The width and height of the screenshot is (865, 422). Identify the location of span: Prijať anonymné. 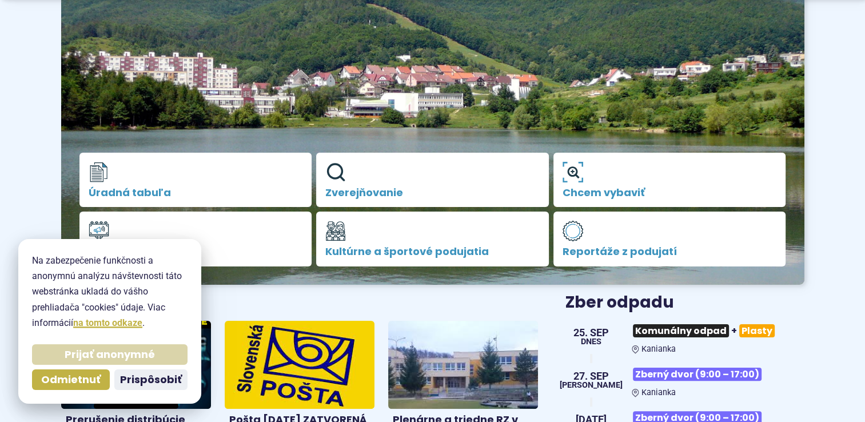
(110, 355).